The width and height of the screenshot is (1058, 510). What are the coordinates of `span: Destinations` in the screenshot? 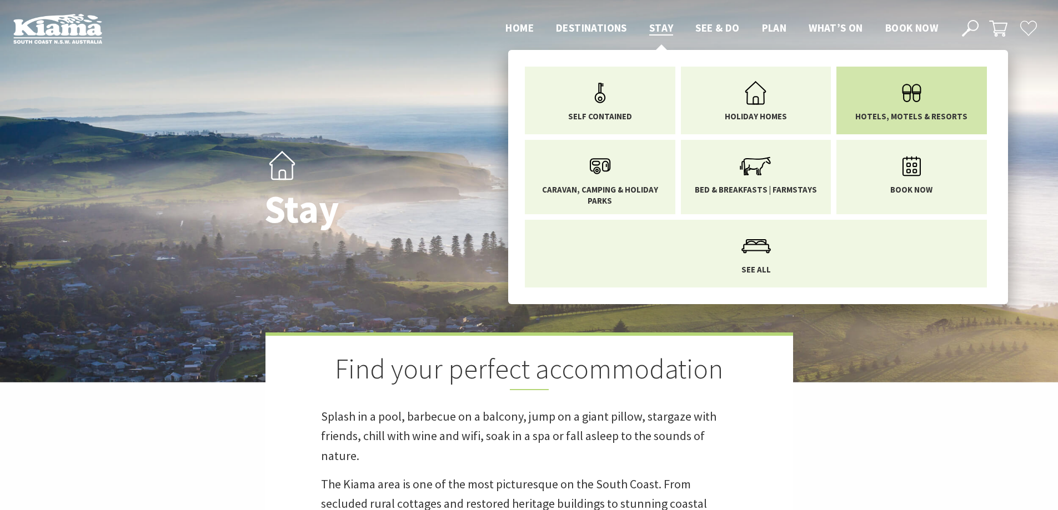 It's located at (591, 28).